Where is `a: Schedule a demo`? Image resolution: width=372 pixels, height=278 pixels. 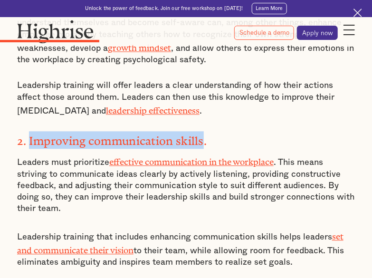 a: Schedule a demo is located at coordinates (264, 33).